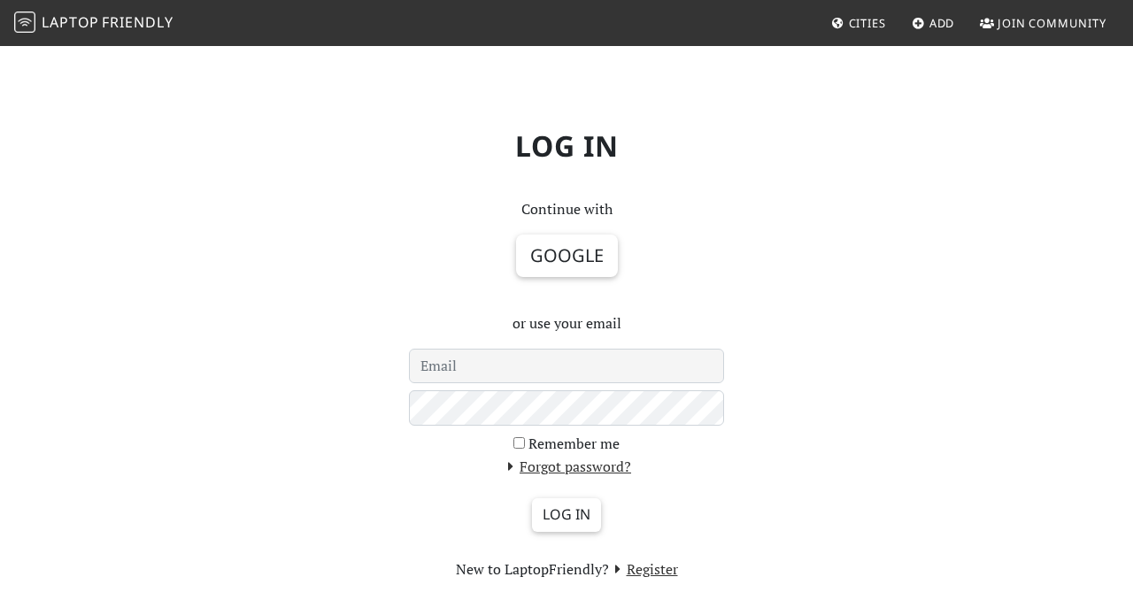  I want to click on input: Log in, so click(566, 515).